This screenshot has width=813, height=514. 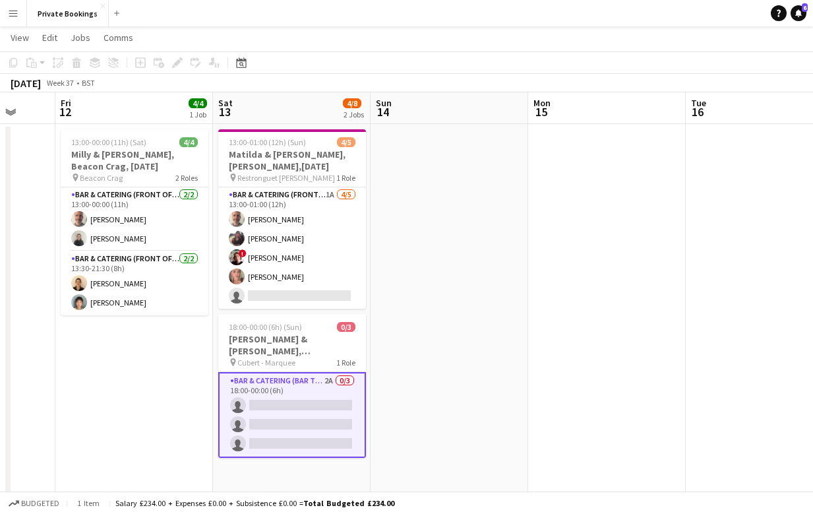 I want to click on a: 6, so click(x=798, y=13).